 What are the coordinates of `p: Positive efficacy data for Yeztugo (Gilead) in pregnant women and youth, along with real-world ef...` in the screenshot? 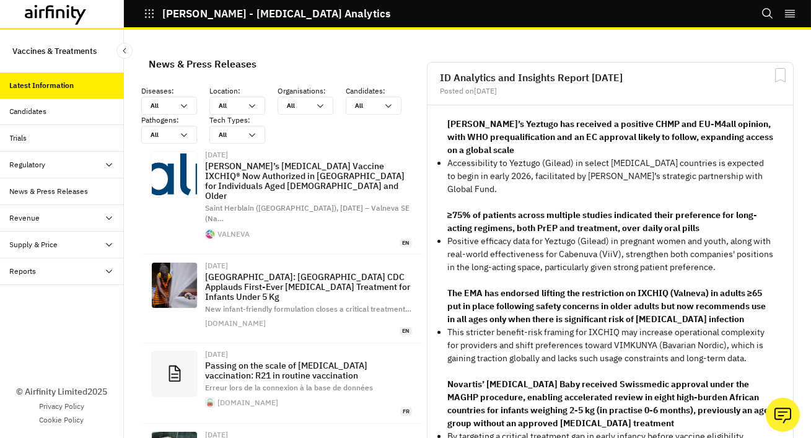 It's located at (610, 254).